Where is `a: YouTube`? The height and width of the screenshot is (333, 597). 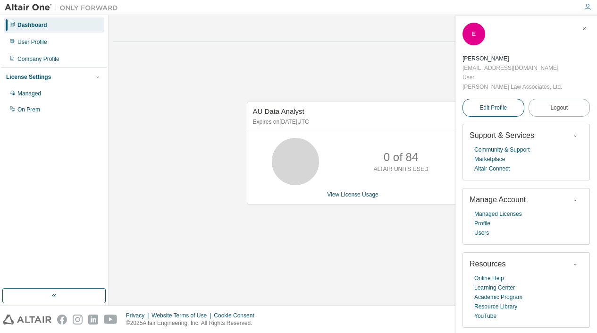
a: YouTube is located at coordinates (485, 316).